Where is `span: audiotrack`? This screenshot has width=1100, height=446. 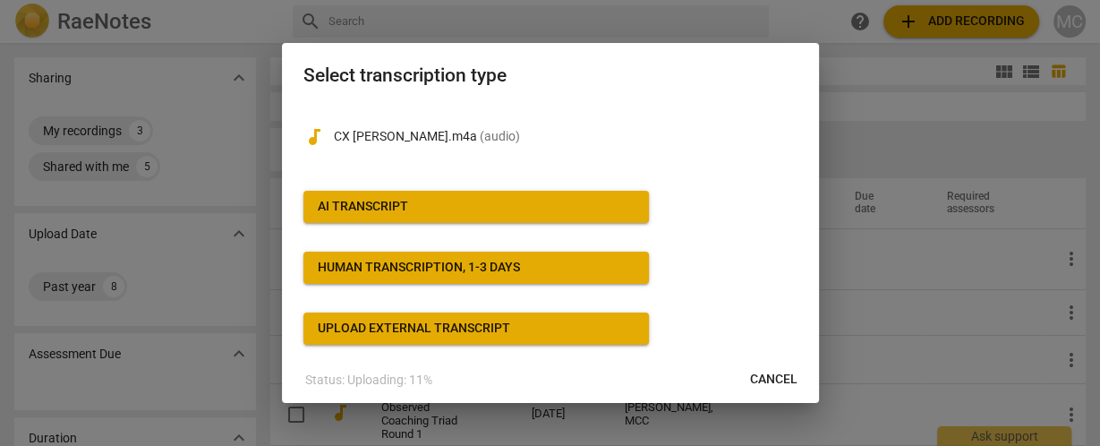
span: audiotrack is located at coordinates (314, 137).